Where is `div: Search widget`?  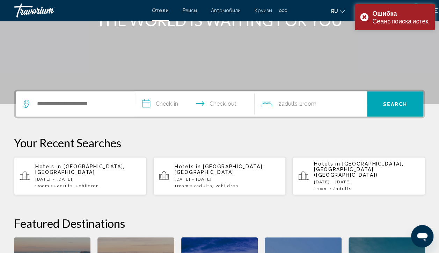 div: Search widget is located at coordinates (220, 104).